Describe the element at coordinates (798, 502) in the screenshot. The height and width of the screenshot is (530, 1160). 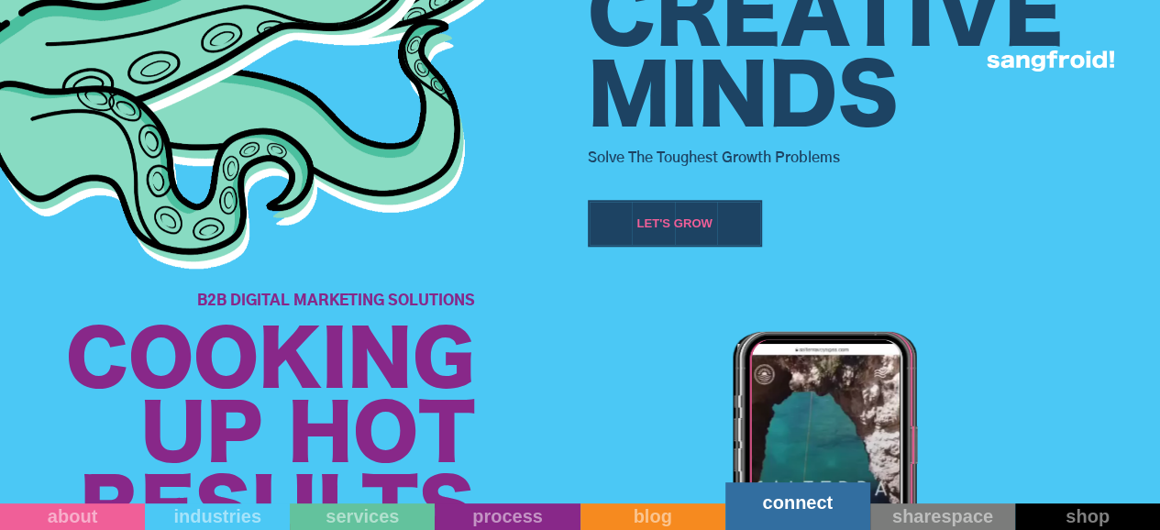
I see `div: connect` at that location.